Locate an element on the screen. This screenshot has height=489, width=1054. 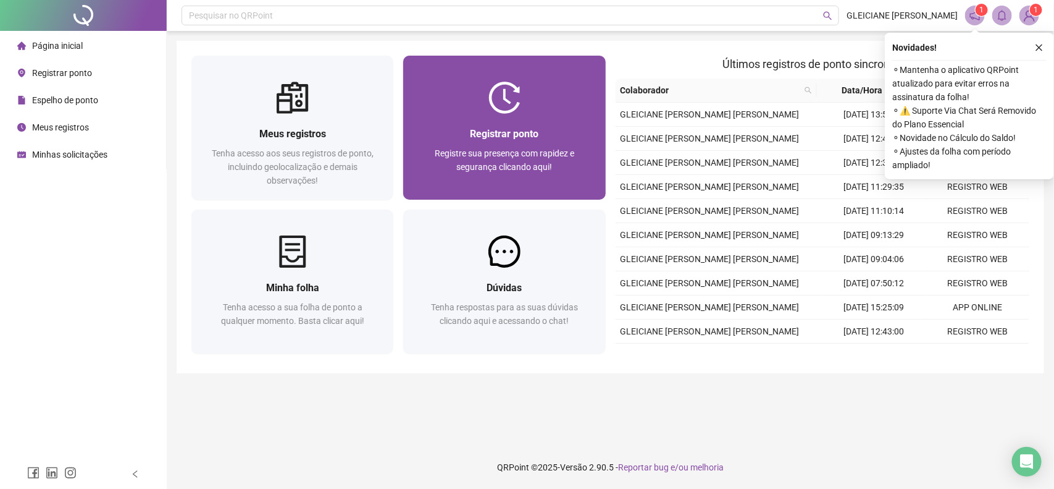
span: Página inicial is located at coordinates (57, 46).